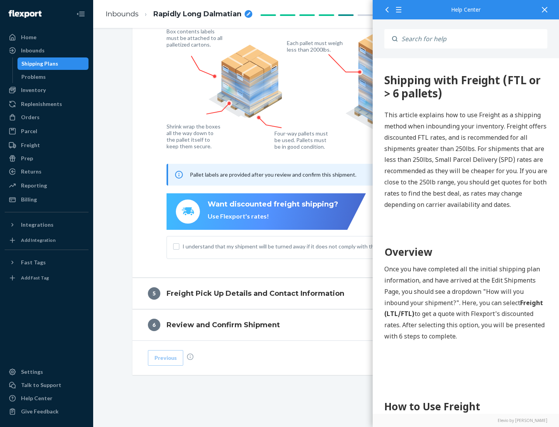 The height and width of the screenshot is (427, 559). Describe the element at coordinates (273, 216) in the screenshot. I see `div: Use Flexport's rates!` at that location.